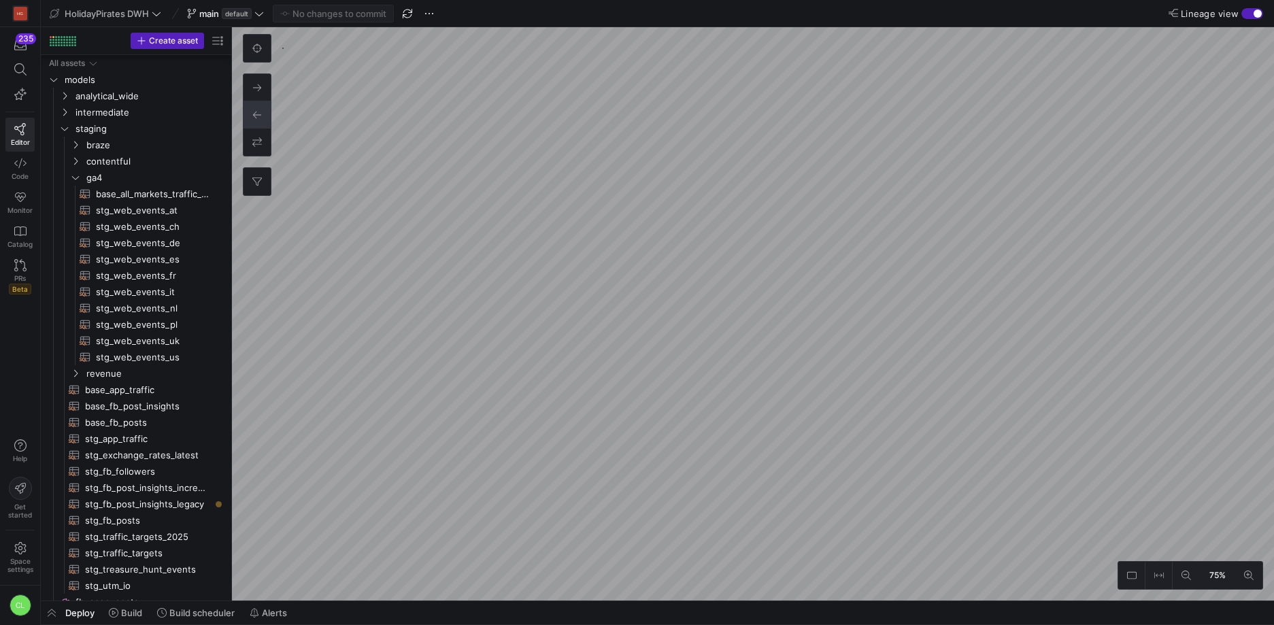  What do you see at coordinates (20, 605) in the screenshot?
I see `div: CL` at bounding box center [20, 605].